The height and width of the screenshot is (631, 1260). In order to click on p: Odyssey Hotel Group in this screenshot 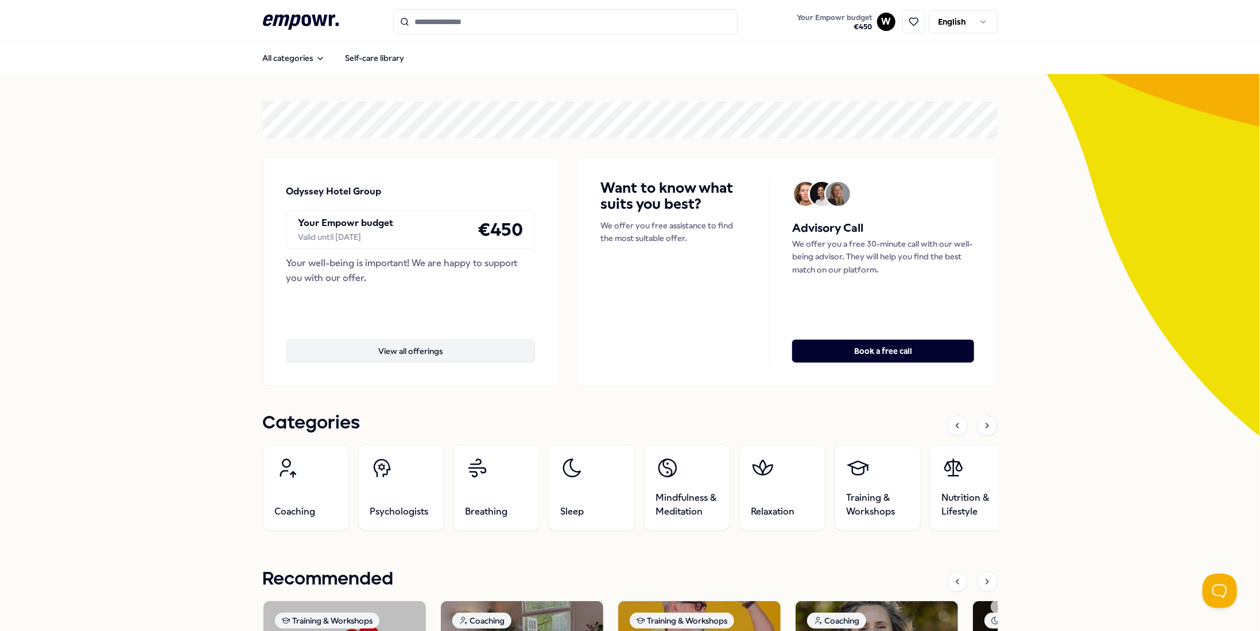, I will do `click(334, 192)`.